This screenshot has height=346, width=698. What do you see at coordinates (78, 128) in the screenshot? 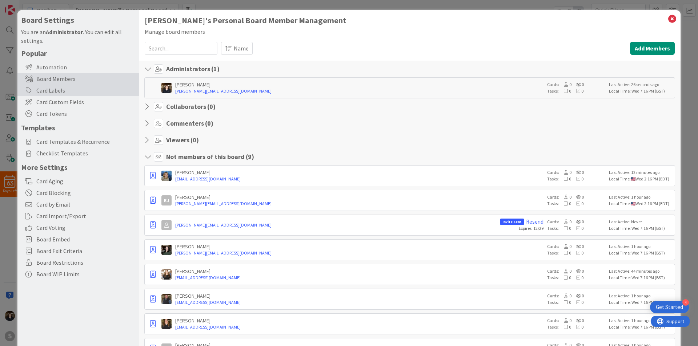
I see `h5: Templates` at bounding box center [78, 128].